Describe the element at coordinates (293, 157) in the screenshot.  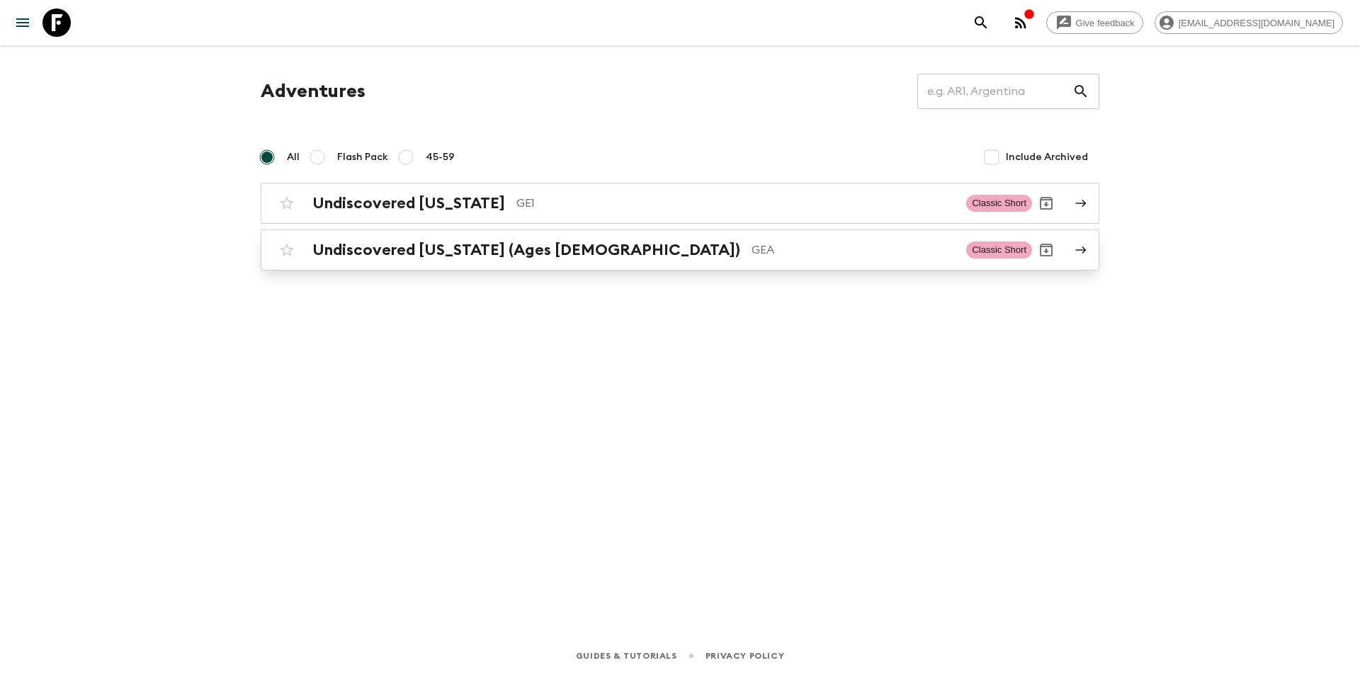
I see `span: All` at that location.